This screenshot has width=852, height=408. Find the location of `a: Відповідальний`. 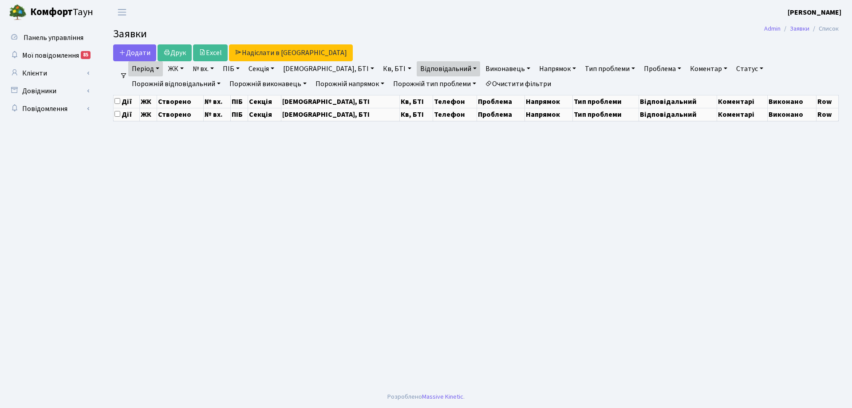

a: Відповідальний is located at coordinates (448, 69).